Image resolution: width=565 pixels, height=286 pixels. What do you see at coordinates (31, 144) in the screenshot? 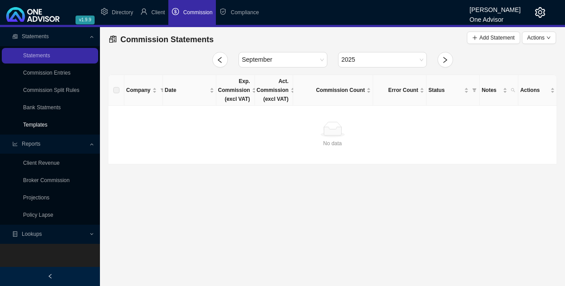
I see `span: Reports` at bounding box center [31, 144].